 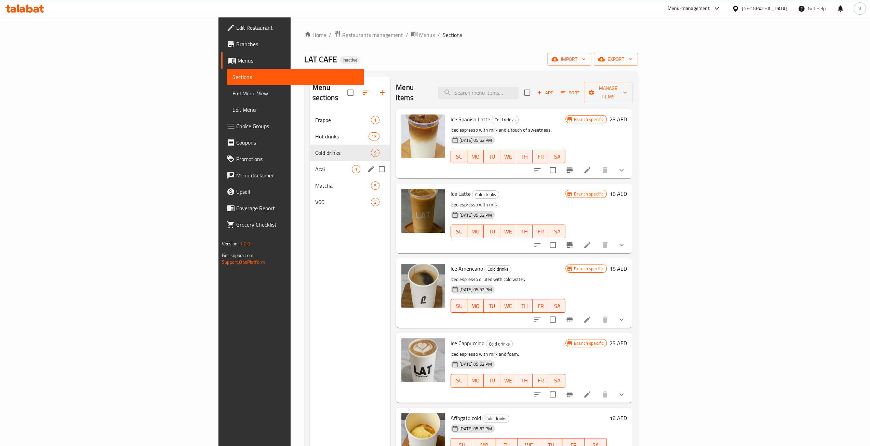 I want to click on span: Version:, so click(x=230, y=244).